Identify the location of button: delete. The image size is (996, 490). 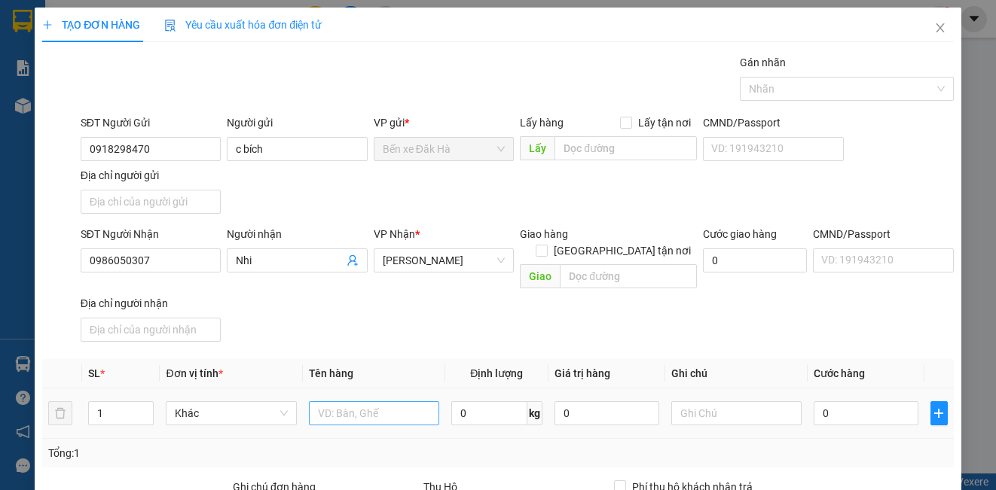
(60, 414).